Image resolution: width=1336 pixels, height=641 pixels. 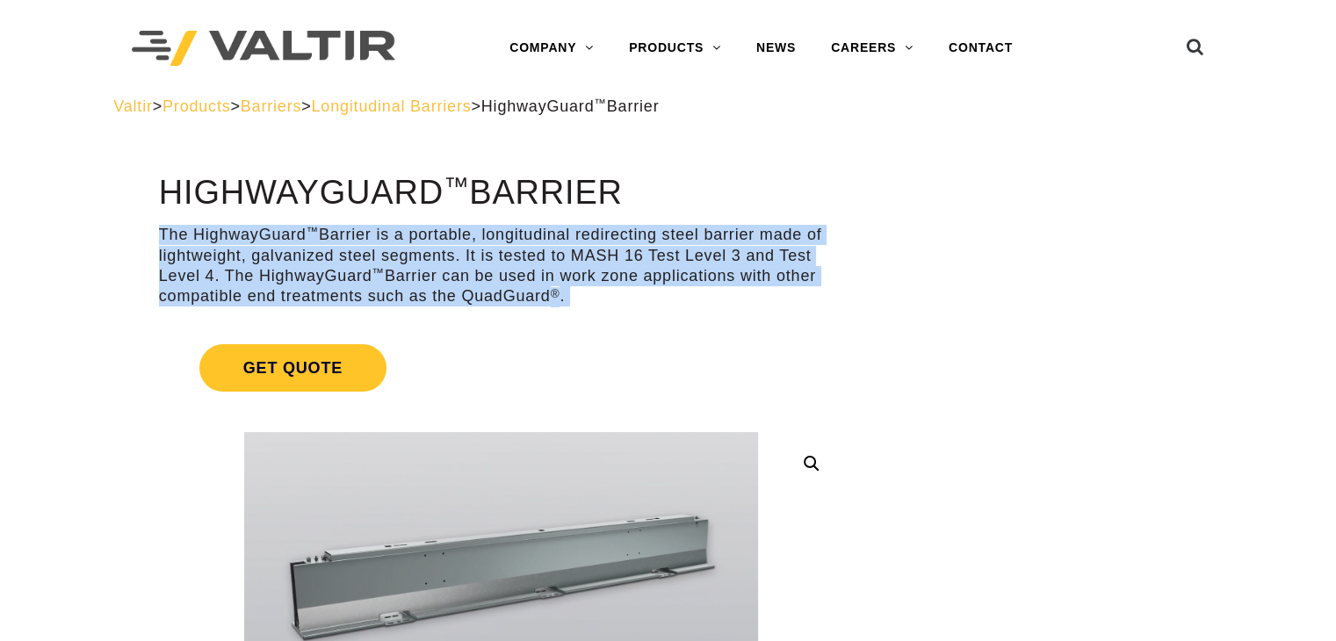 I want to click on span: Products, so click(x=196, y=106).